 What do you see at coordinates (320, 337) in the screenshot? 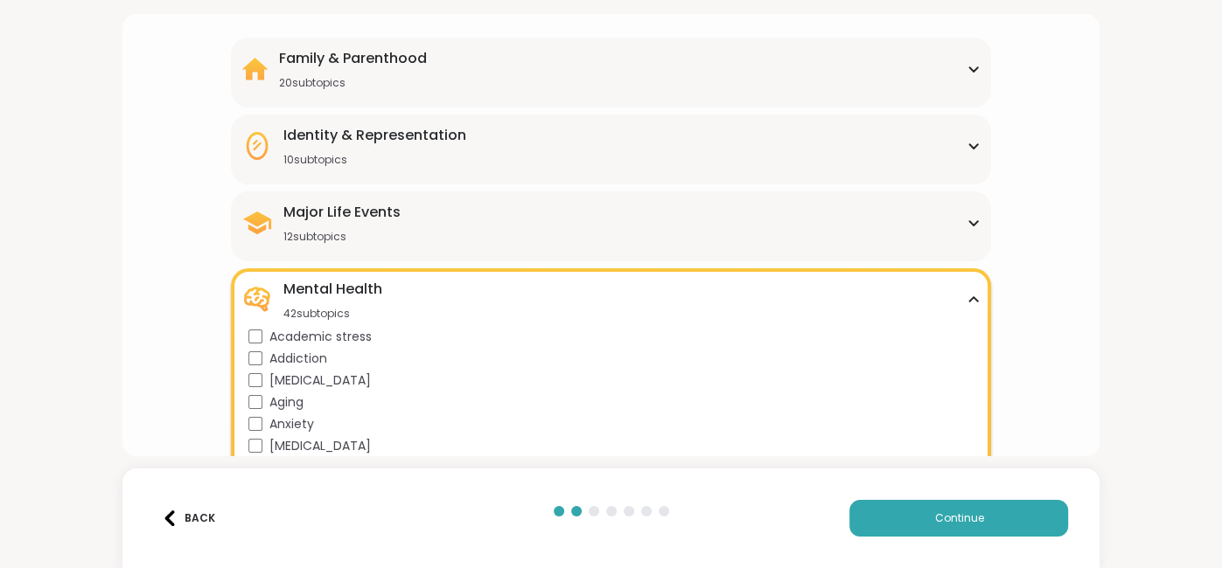
I see `span: Academic stress` at bounding box center [320, 337].